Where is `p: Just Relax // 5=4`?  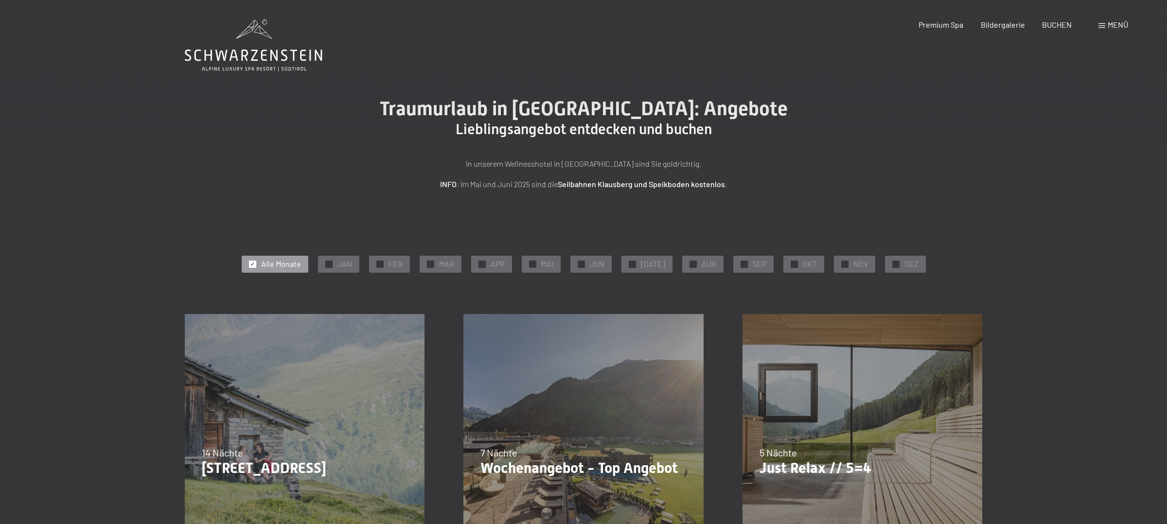
p: Just Relax // 5=4 is located at coordinates (862, 468).